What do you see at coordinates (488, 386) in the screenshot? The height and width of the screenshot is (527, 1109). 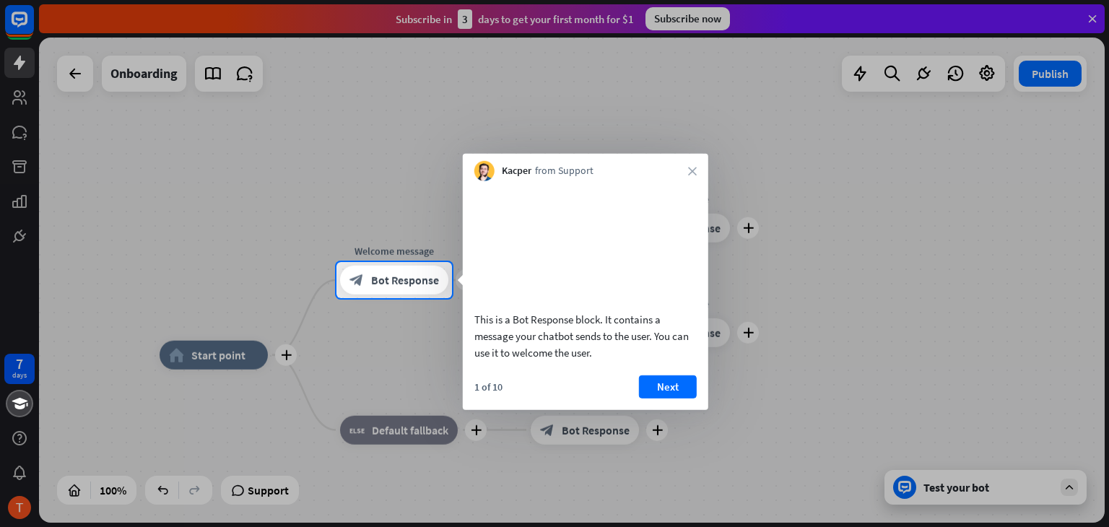 I see `div: 1 of 10` at bounding box center [488, 386].